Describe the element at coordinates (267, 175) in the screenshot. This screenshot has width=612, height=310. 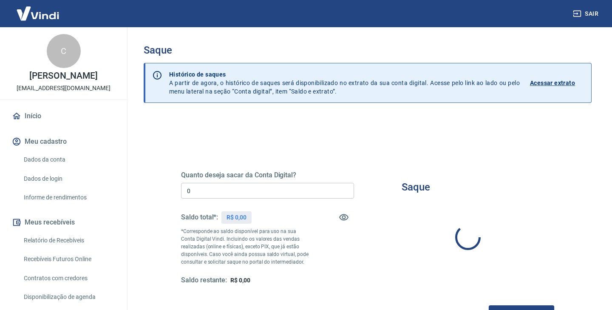
I see `h5: Quanto deseja sacar da Conta Digital?` at that location.